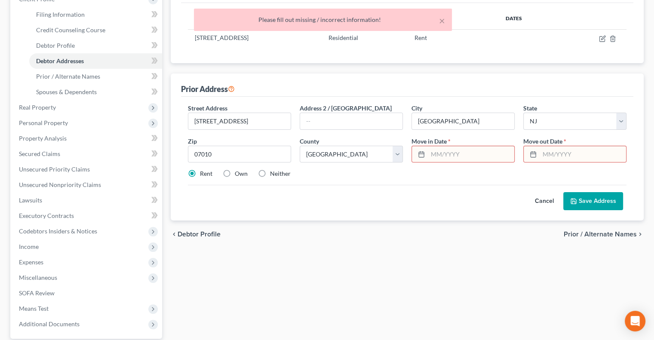  What do you see at coordinates (40, 153) in the screenshot?
I see `span: Secured Claims` at bounding box center [40, 153].